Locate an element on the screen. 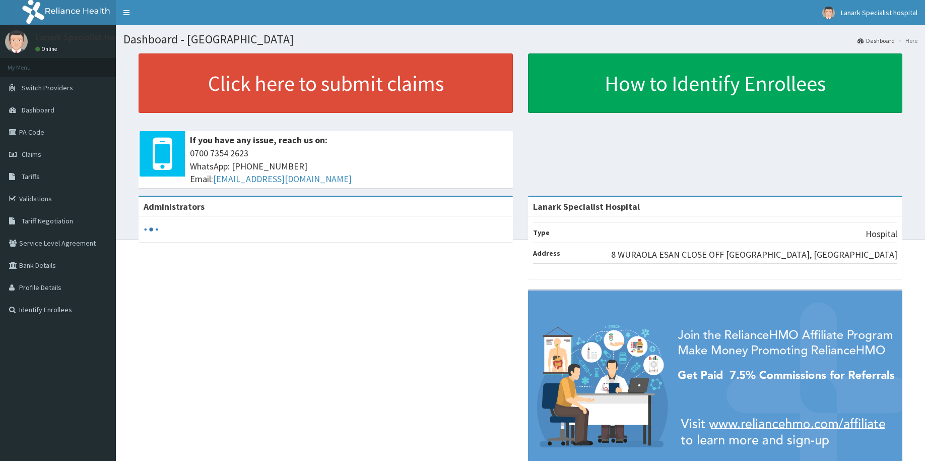 The width and height of the screenshot is (925, 461). span: Tariffs is located at coordinates (31, 176).